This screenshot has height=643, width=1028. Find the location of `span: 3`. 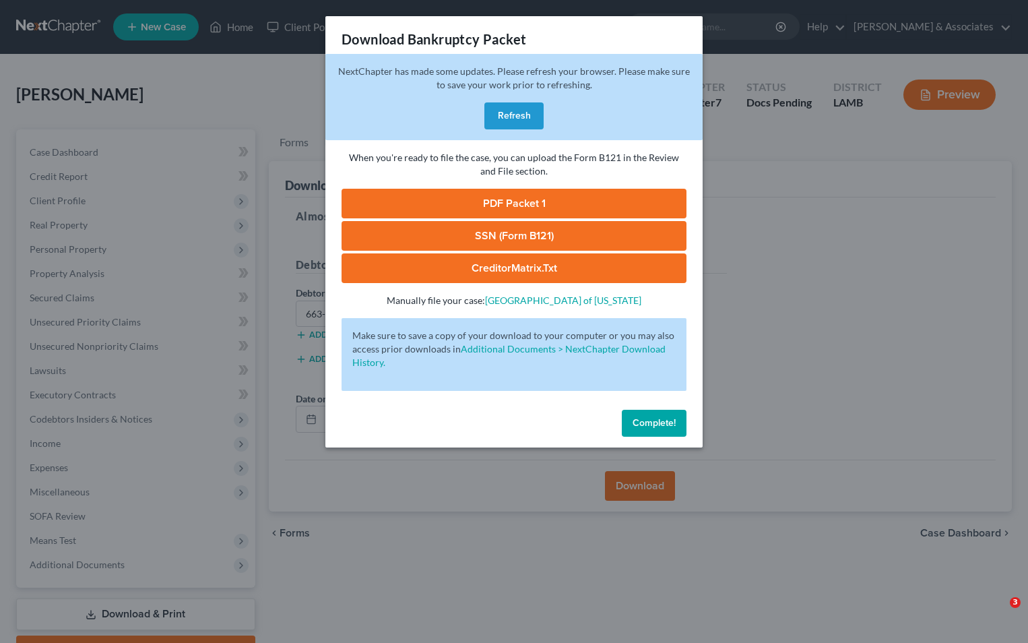

span: 3 is located at coordinates (1016, 603).